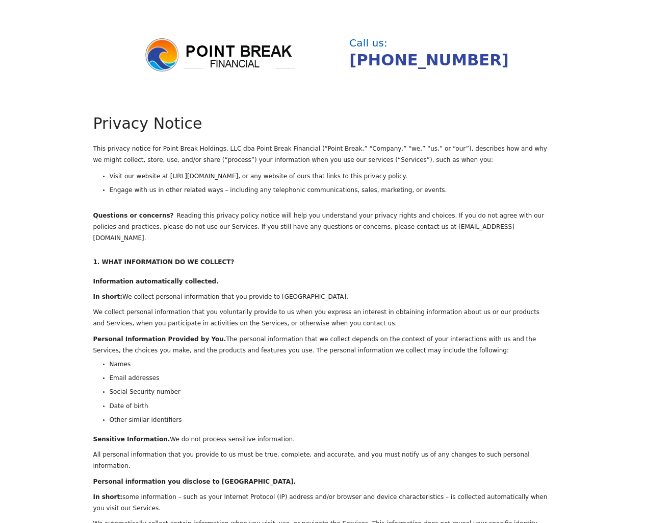 The height and width of the screenshot is (523, 645). I want to click on span: Information automatically collected., so click(156, 281).